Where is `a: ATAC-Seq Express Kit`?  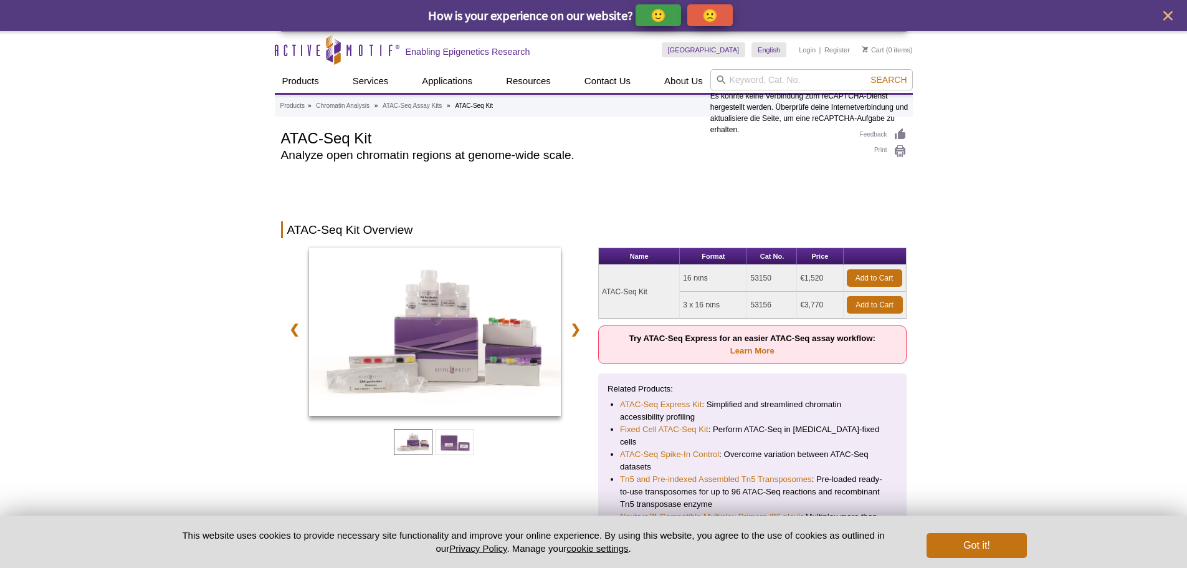
a: ATAC-Seq Express Kit is located at coordinates (661, 405).